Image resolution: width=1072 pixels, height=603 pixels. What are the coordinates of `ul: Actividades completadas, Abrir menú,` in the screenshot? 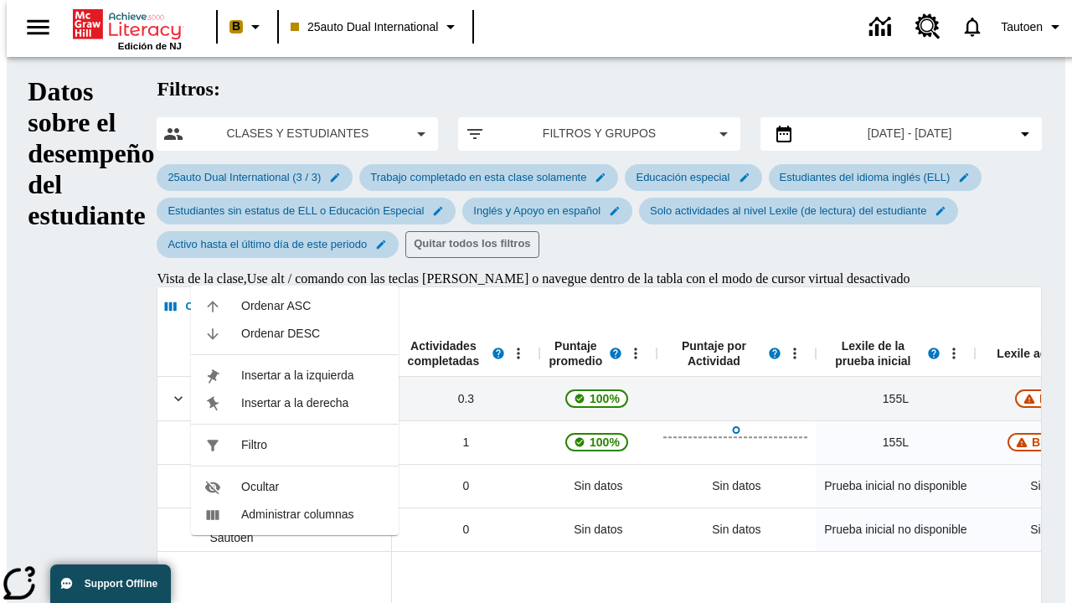 It's located at (295, 410).